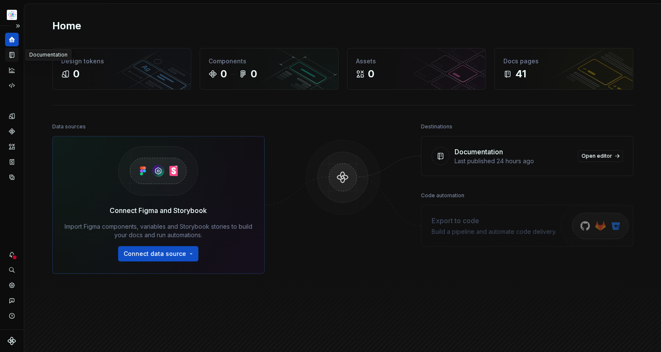 The image size is (661, 352). Describe the element at coordinates (12, 39) in the screenshot. I see `div: Home` at that location.